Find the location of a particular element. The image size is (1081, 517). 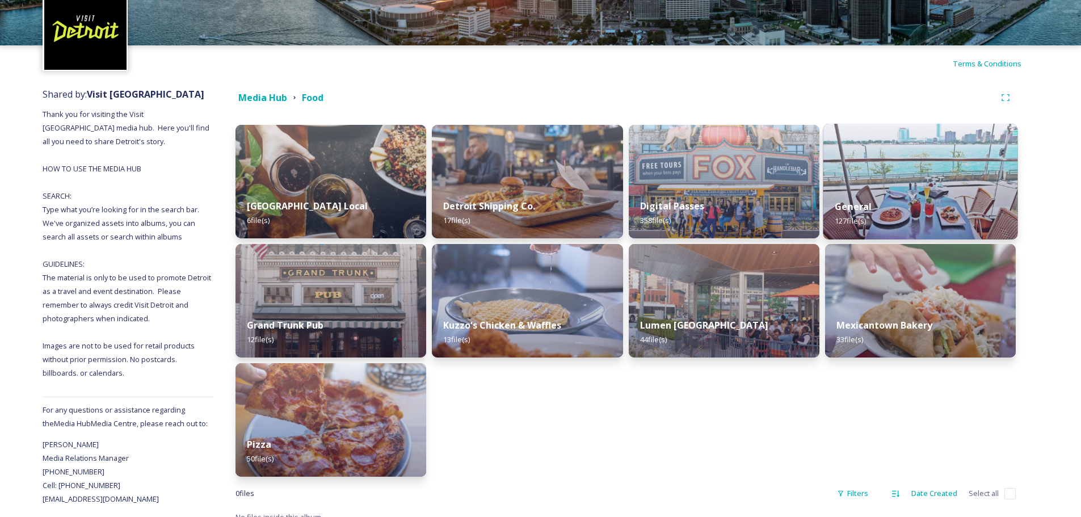

strong: Grand Trunk Pub is located at coordinates (285, 325).